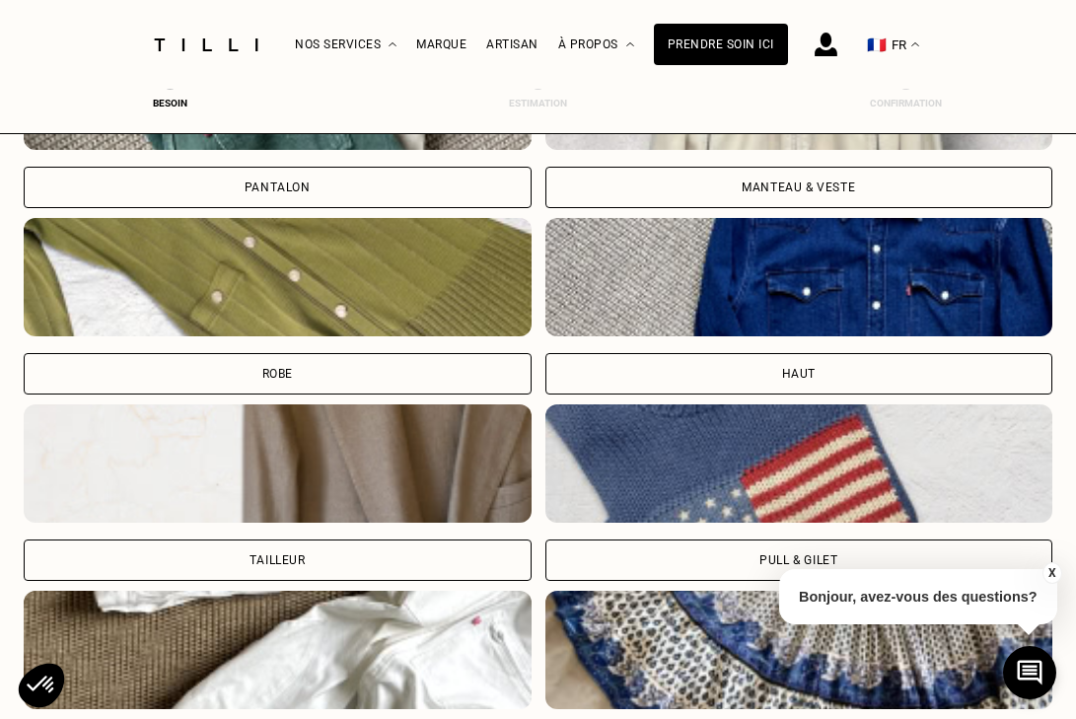 This screenshot has width=1076, height=719. I want to click on img: Tilli retouche votre Jupe, so click(799, 650).